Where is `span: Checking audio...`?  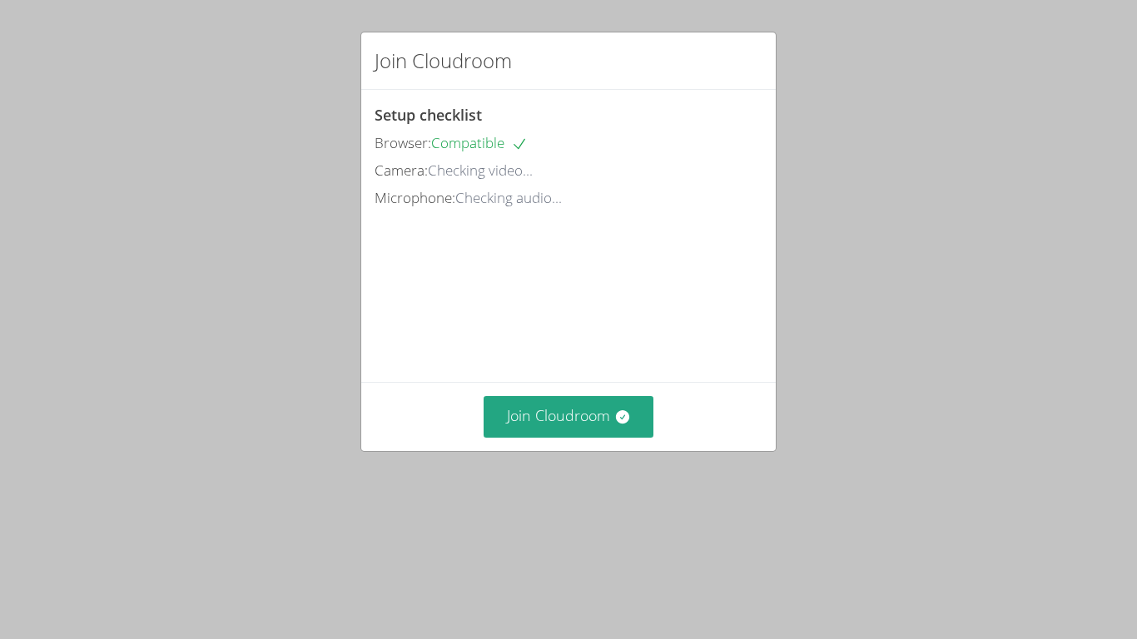
span: Checking audio... is located at coordinates (509, 197).